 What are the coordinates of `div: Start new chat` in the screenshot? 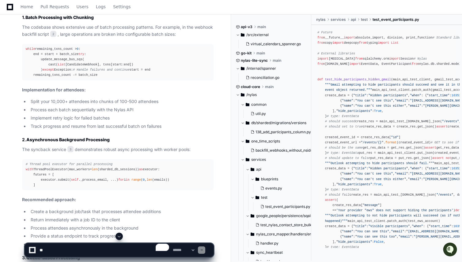 It's located at (61, 49).